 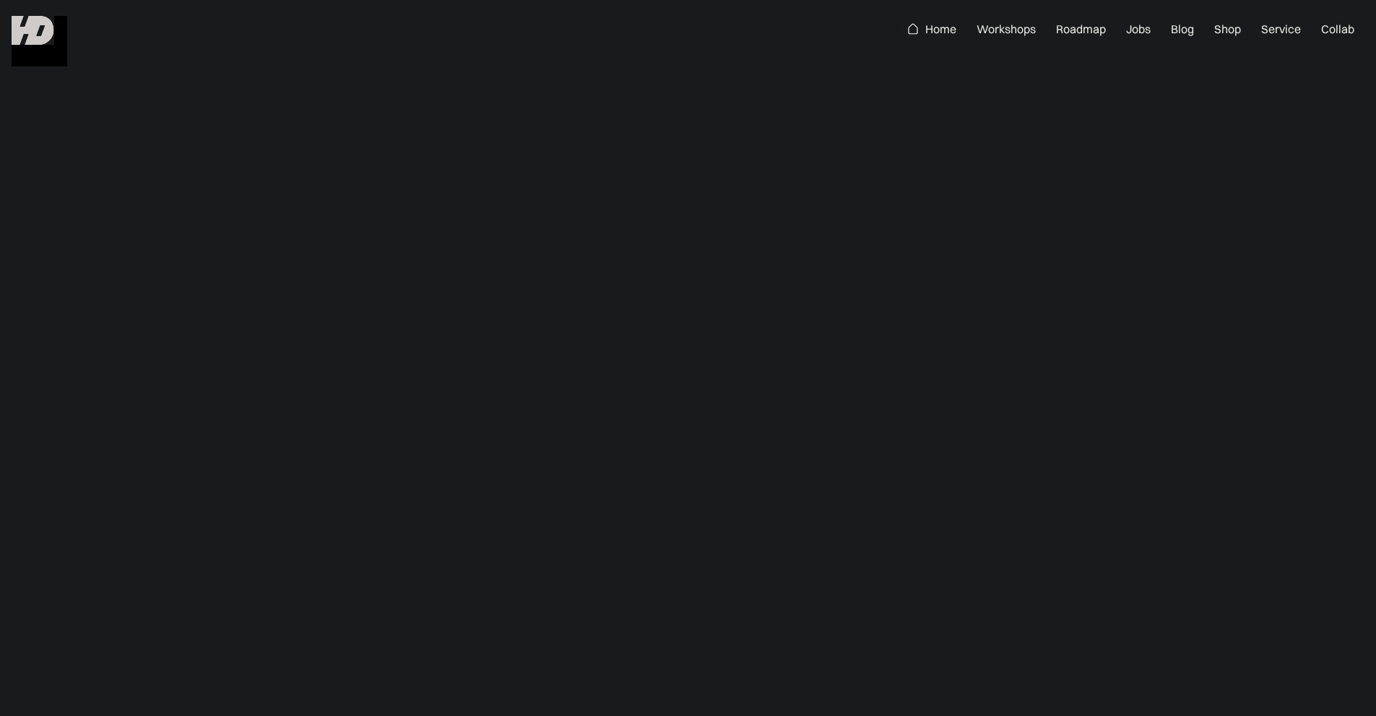 What do you see at coordinates (1337, 29) in the screenshot?
I see `div: Collab` at bounding box center [1337, 29].